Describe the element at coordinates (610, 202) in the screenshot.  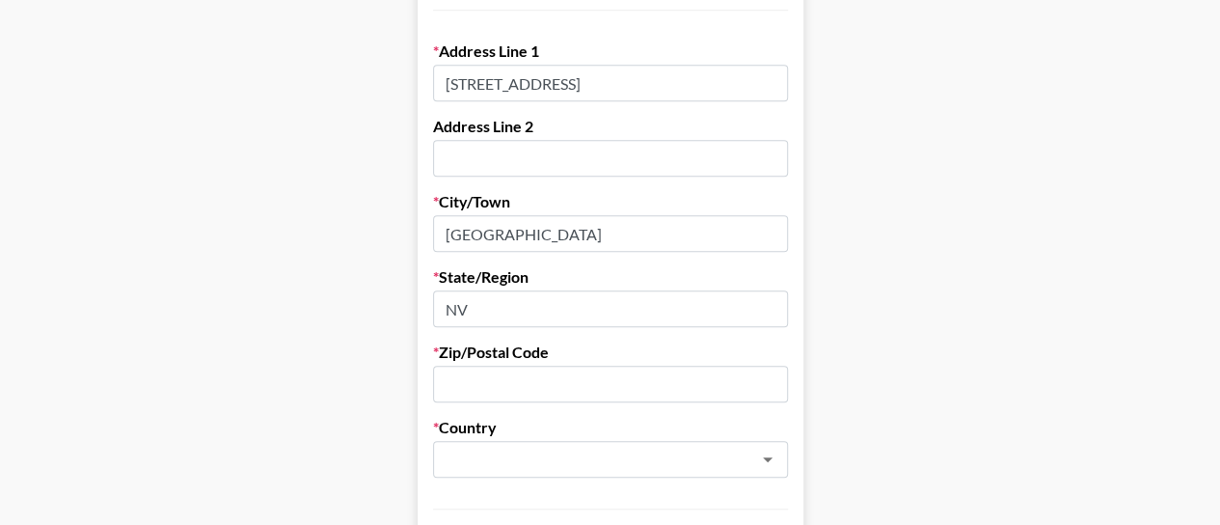
I see `label: City/Town` at that location.